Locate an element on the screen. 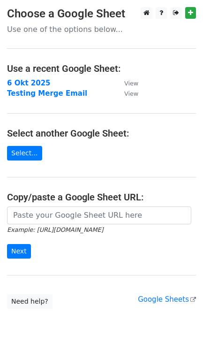 Image resolution: width=203 pixels, height=344 pixels. a: Testing Merge Email is located at coordinates (47, 93).